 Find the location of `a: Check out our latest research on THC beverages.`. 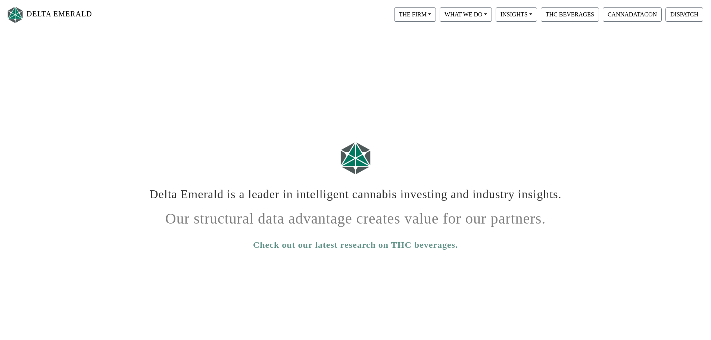

a: Check out our latest research on THC beverages. is located at coordinates (355, 245).